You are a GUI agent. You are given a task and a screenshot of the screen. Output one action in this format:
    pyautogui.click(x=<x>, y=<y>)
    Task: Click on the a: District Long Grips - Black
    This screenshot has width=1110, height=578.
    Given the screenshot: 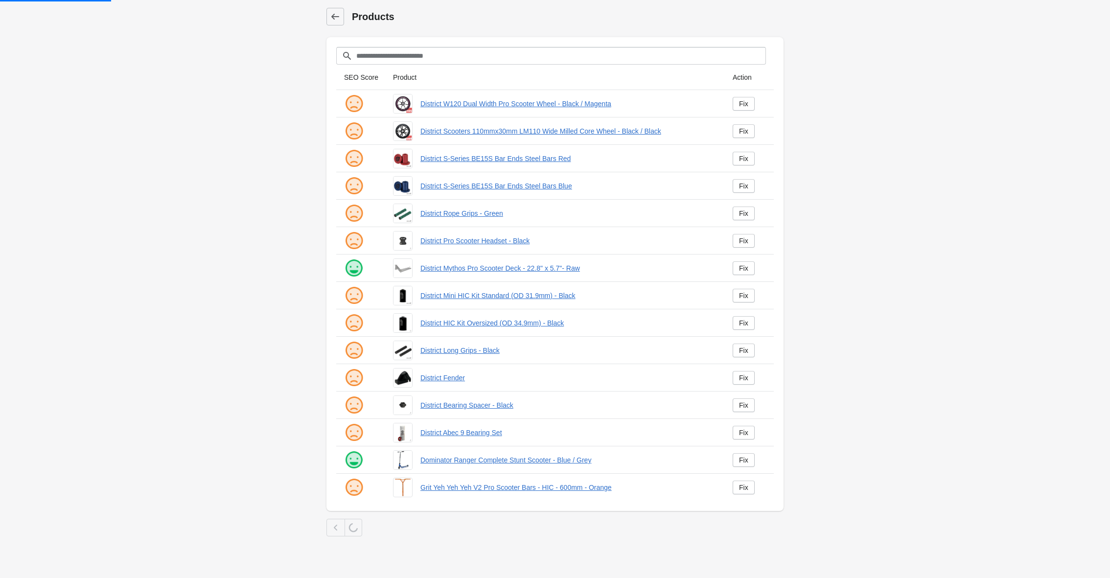 What is the action you would take?
    pyautogui.click(x=569, y=350)
    